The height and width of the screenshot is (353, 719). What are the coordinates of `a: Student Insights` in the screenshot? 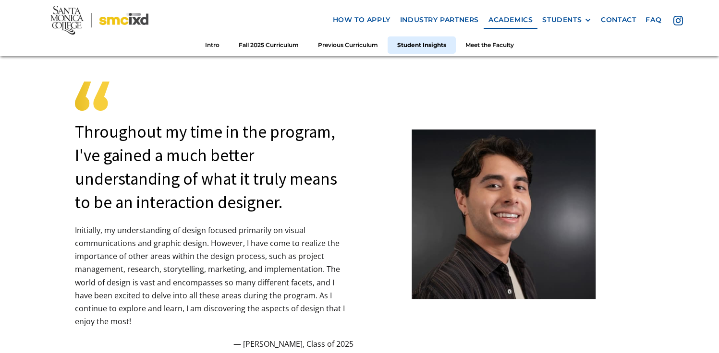 It's located at (422, 45).